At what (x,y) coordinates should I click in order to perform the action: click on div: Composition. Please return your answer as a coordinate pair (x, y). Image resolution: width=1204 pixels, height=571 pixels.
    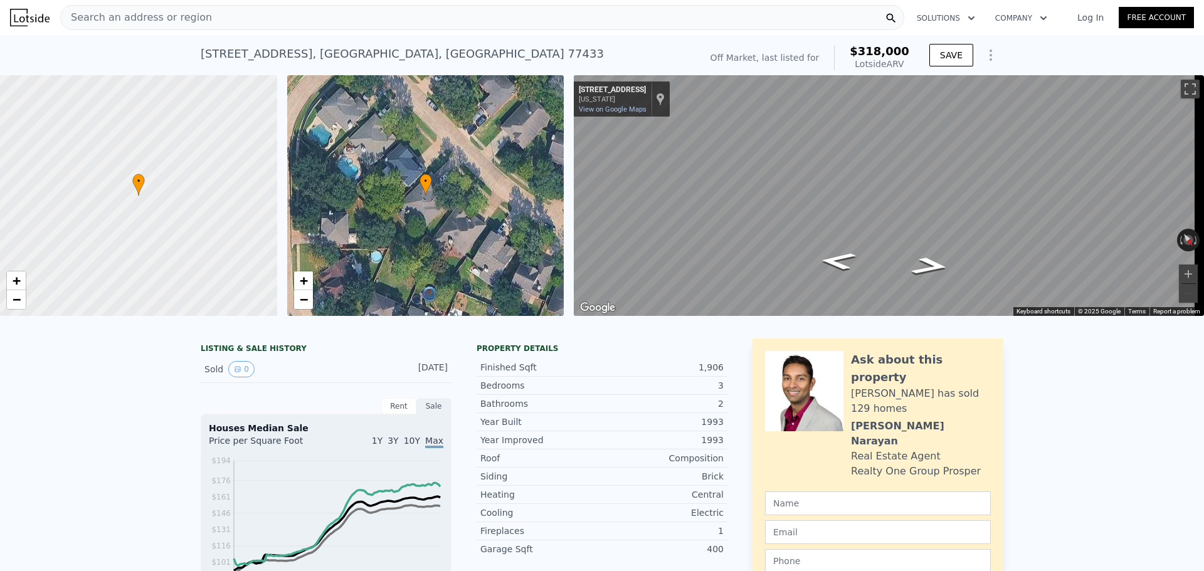
    Looking at the image, I should click on (663, 459).